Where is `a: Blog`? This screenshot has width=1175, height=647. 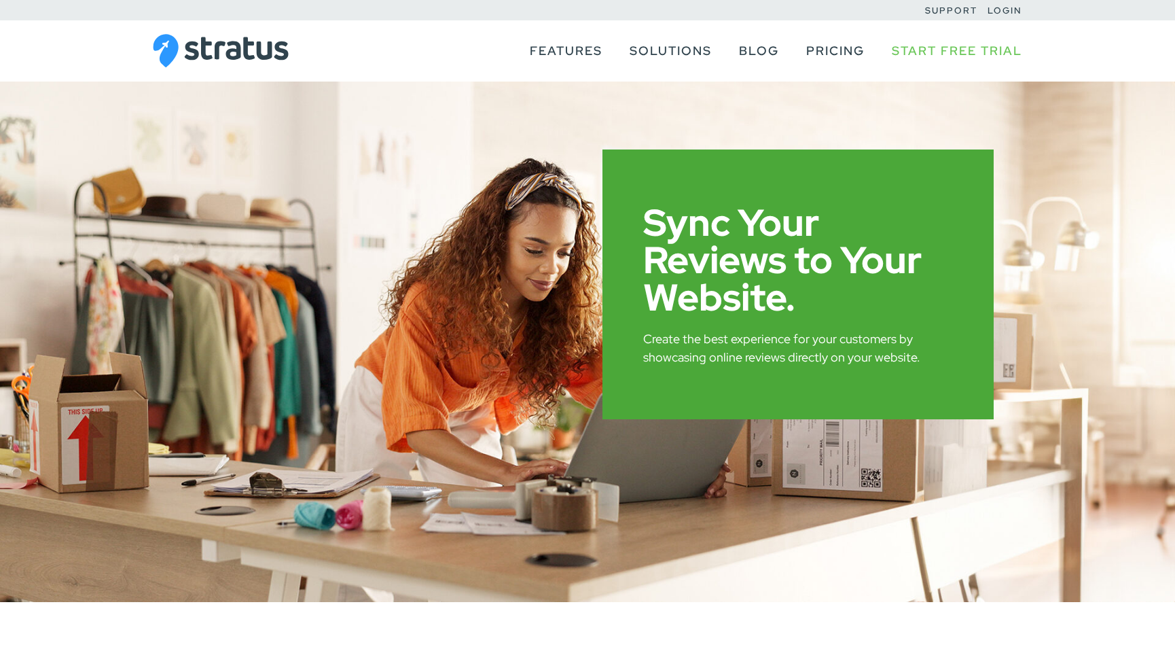 a: Blog is located at coordinates (759, 51).